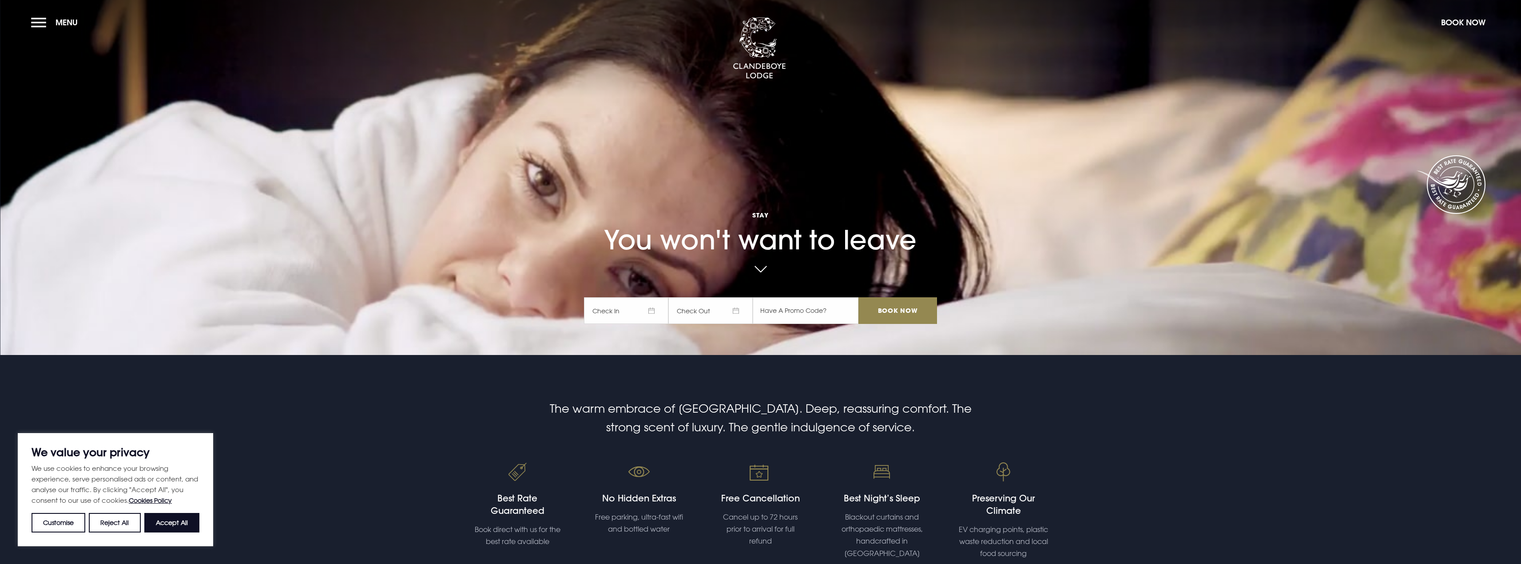  Describe the element at coordinates (1004, 473) in the screenshot. I see `img: Event venue Bangor, Northern Ireland` at that location.